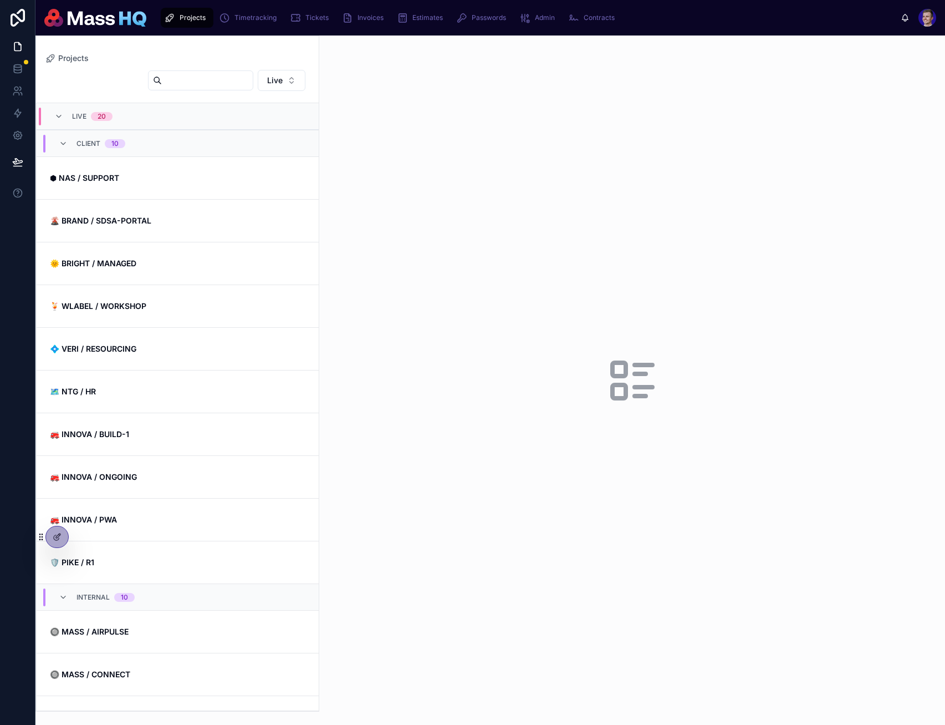  Describe the element at coordinates (93, 476) in the screenshot. I see `strong: 🚒 INNOVA / ONGOING` at that location.